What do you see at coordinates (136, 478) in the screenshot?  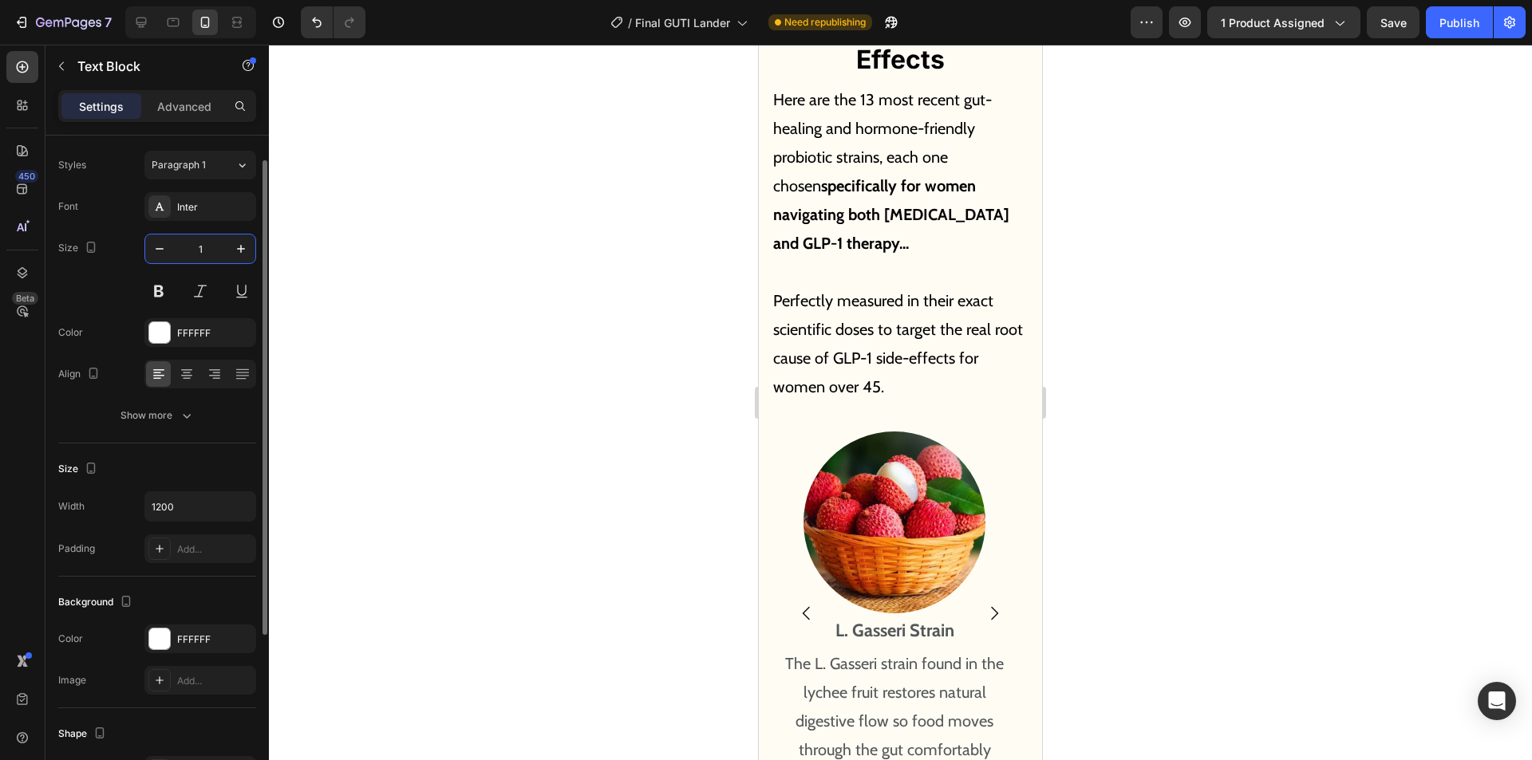 I see `img: image_demo.jpg` at bounding box center [136, 478].